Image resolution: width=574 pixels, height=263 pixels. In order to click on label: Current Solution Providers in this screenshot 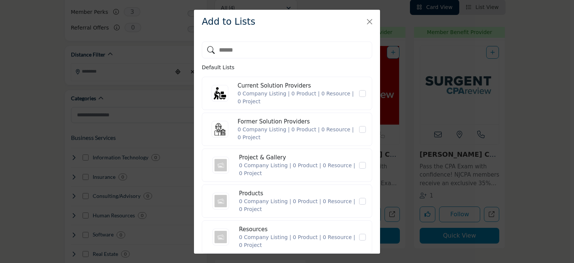, I will do `click(363, 93)`.